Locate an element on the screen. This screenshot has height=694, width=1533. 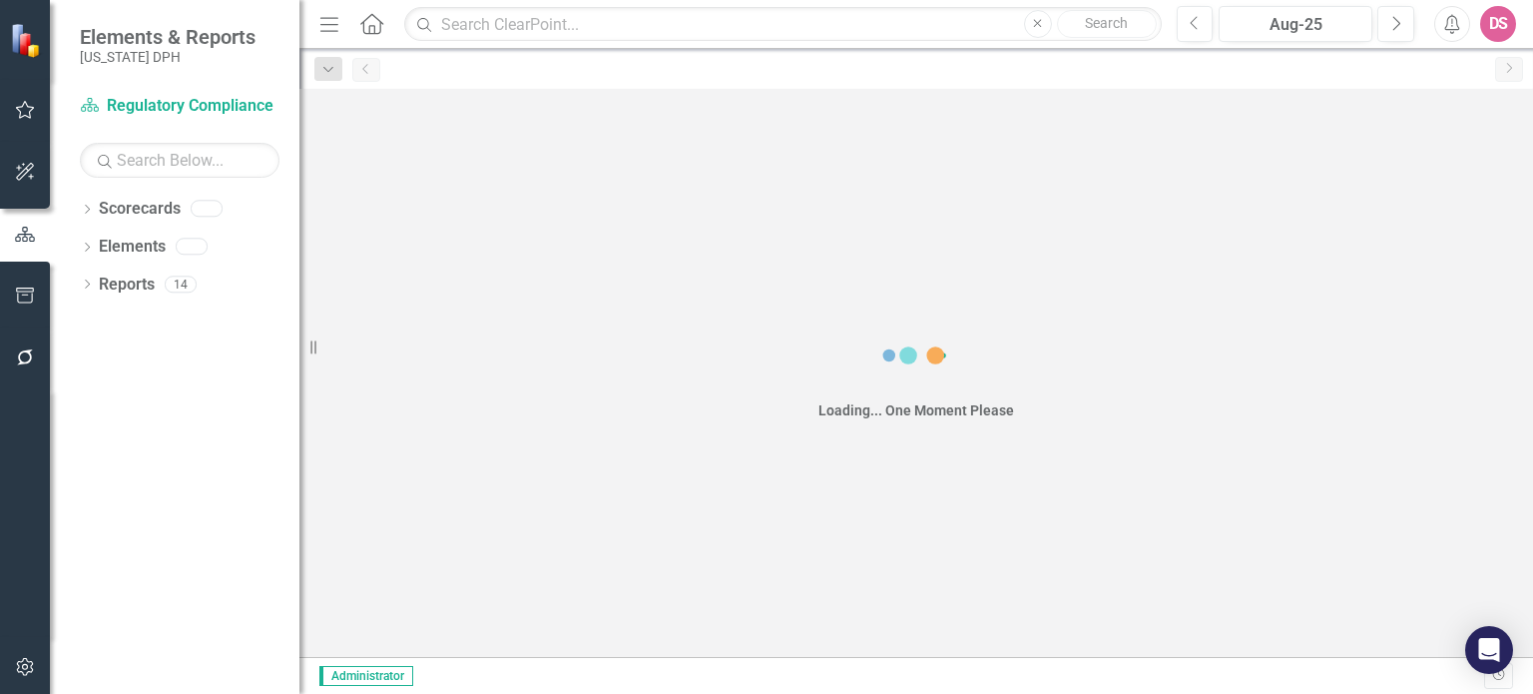
a: Regulatory Compliance is located at coordinates (180, 106).